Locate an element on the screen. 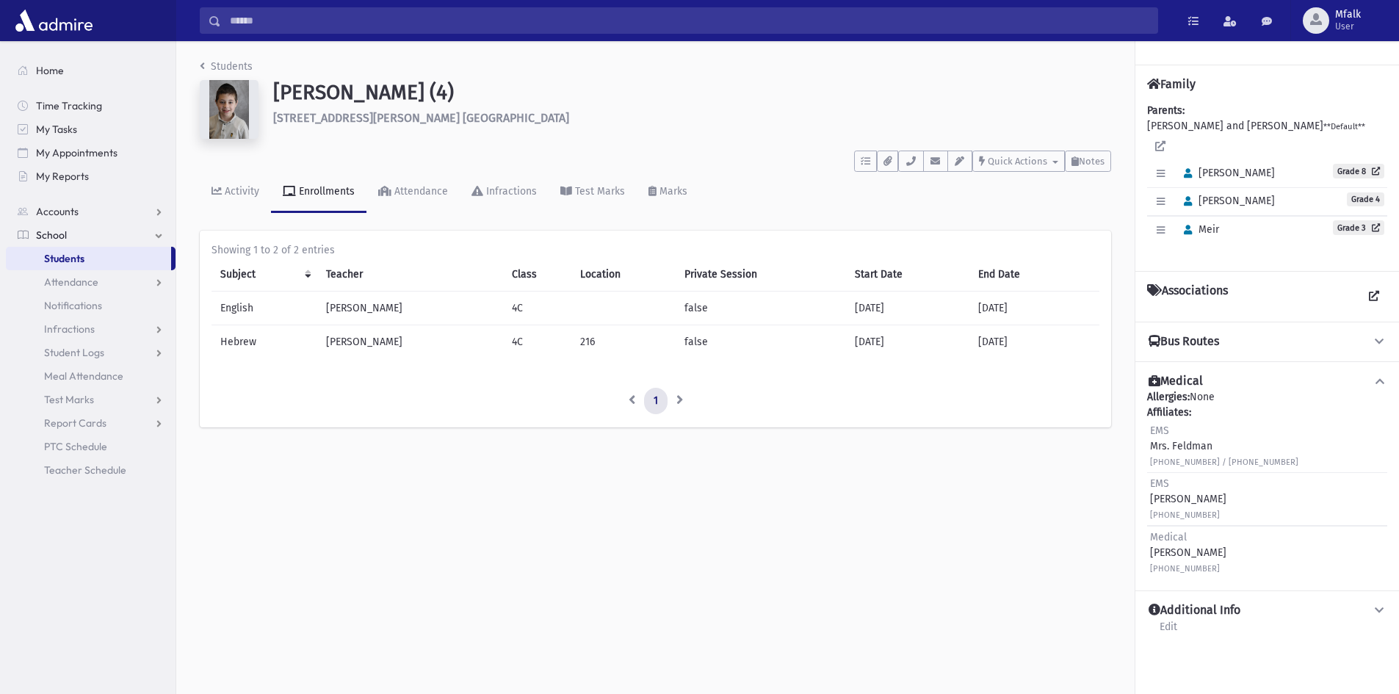  span: Quick Actions is located at coordinates (1017, 161).